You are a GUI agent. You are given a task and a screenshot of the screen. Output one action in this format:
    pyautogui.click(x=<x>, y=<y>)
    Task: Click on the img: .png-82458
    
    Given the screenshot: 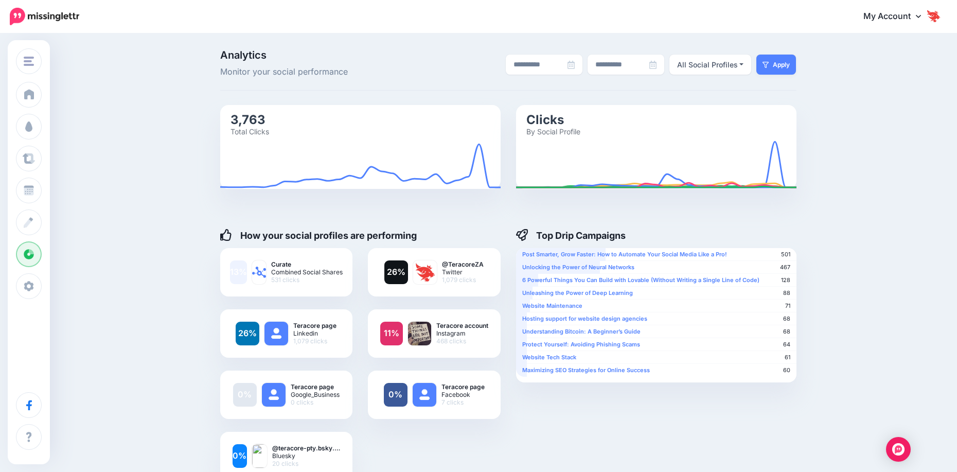 What is the action you would take?
    pyautogui.click(x=419, y=333)
    